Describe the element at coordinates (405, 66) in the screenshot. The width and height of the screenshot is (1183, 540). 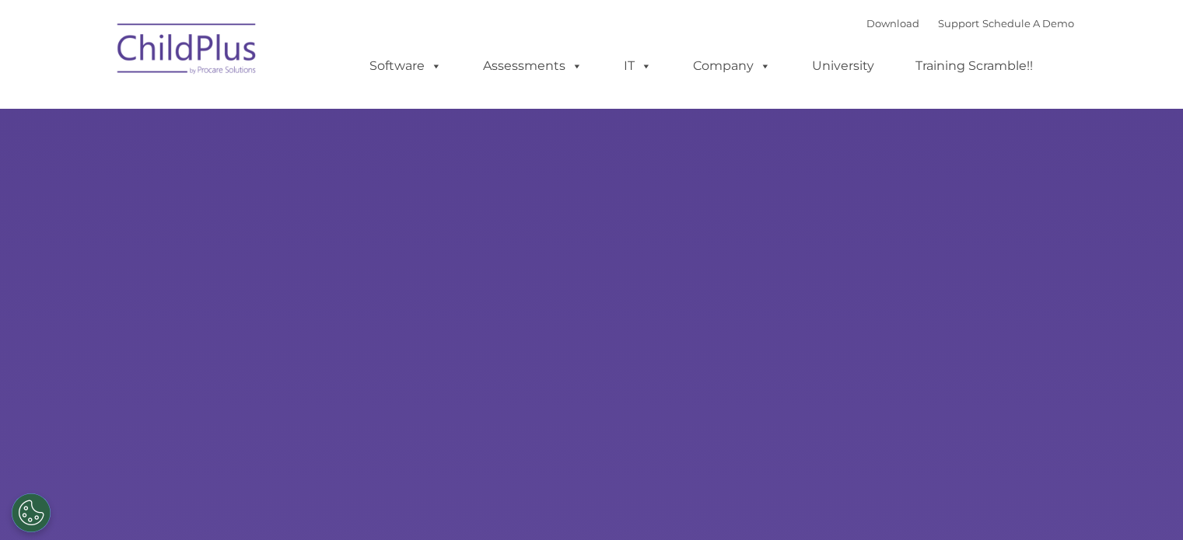
I see `a: Software` at that location.